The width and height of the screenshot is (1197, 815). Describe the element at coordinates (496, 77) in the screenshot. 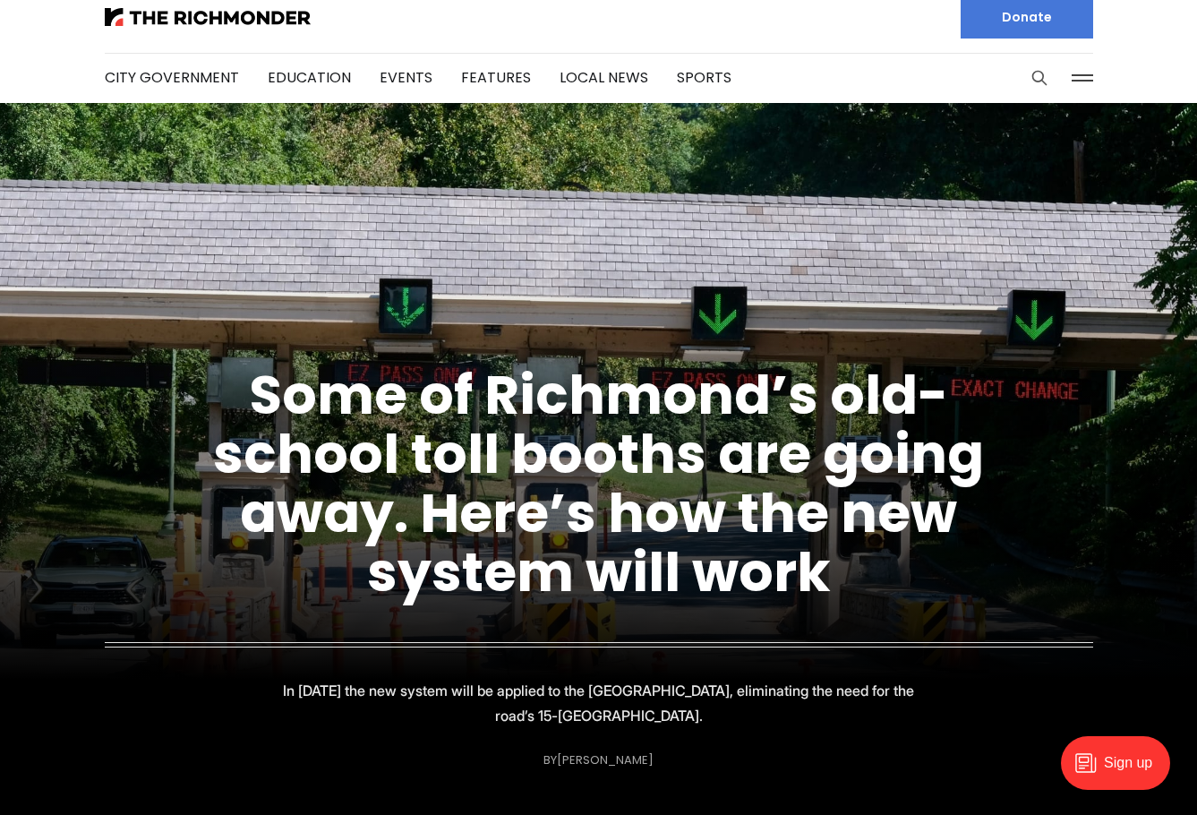

I see `a: Features` at that location.